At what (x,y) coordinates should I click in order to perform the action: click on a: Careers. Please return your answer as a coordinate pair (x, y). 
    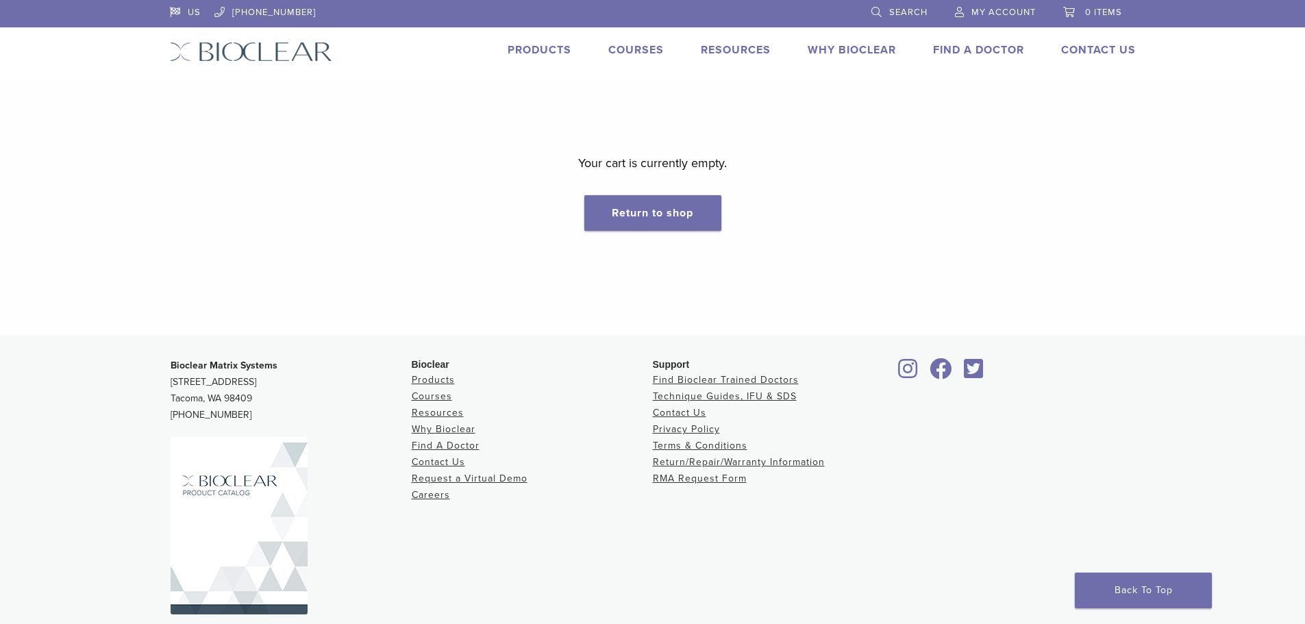
    Looking at the image, I should click on (431, 495).